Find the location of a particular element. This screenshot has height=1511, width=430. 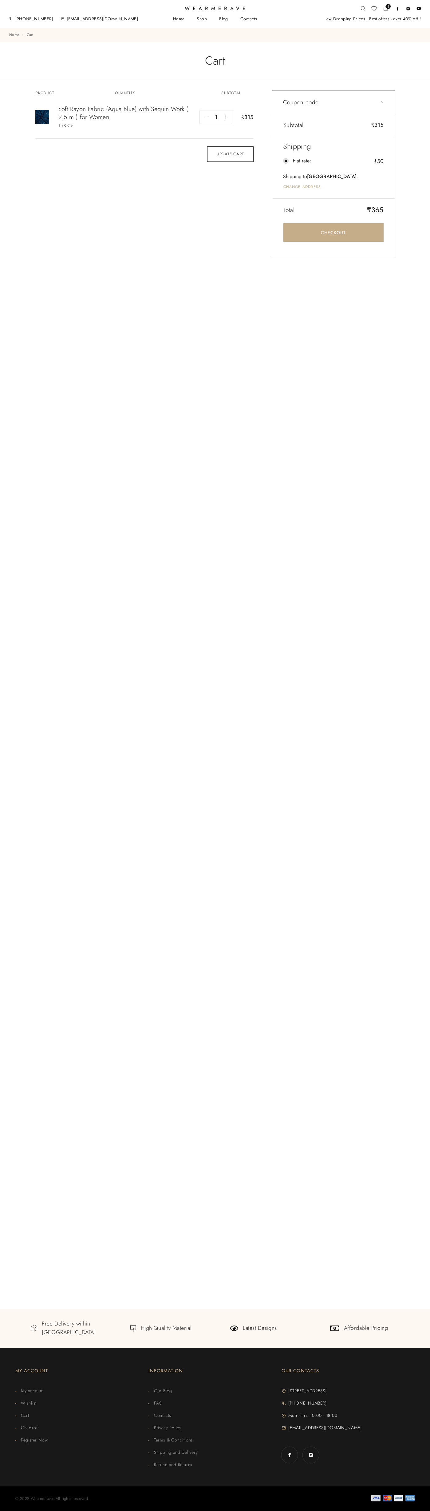

span: 50 is located at coordinates (375, 161).